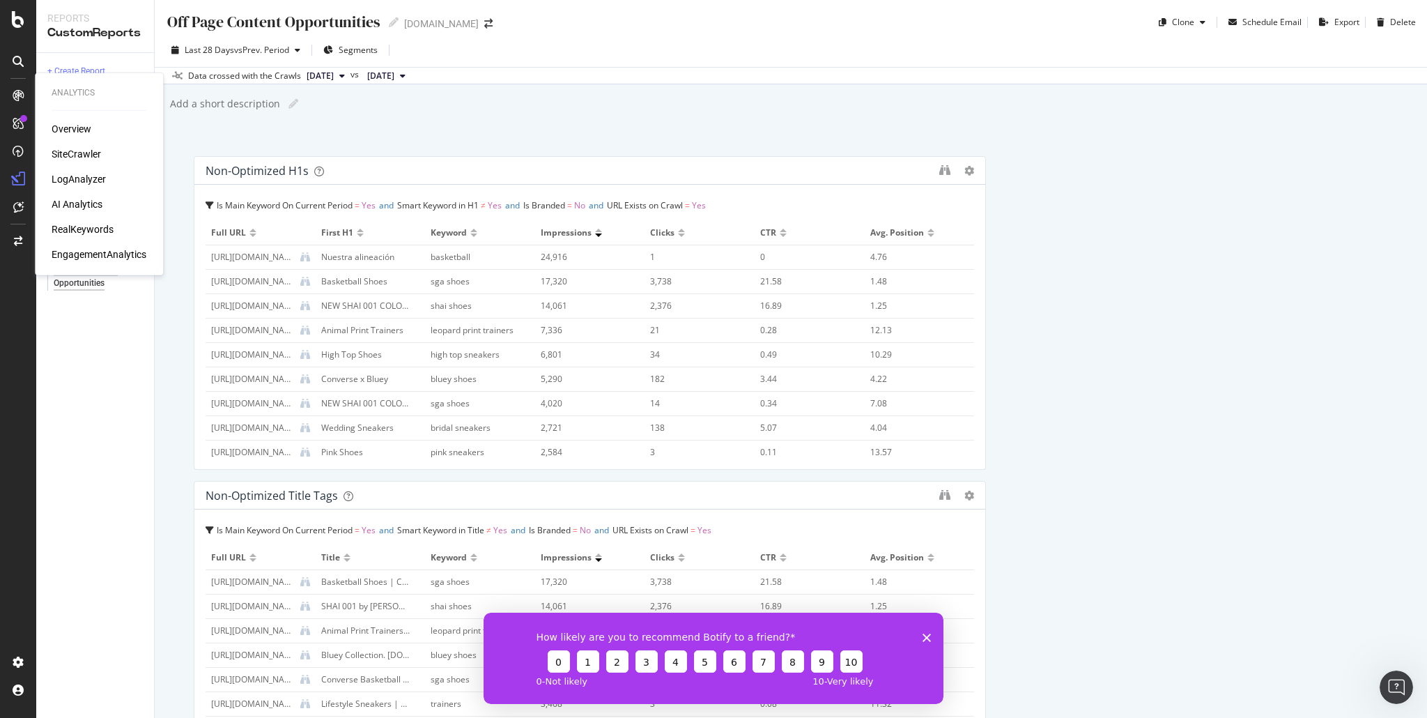 This screenshot has height=718, width=1427. What do you see at coordinates (915, 306) in the screenshot?
I see `div: 1.25` at bounding box center [915, 306].